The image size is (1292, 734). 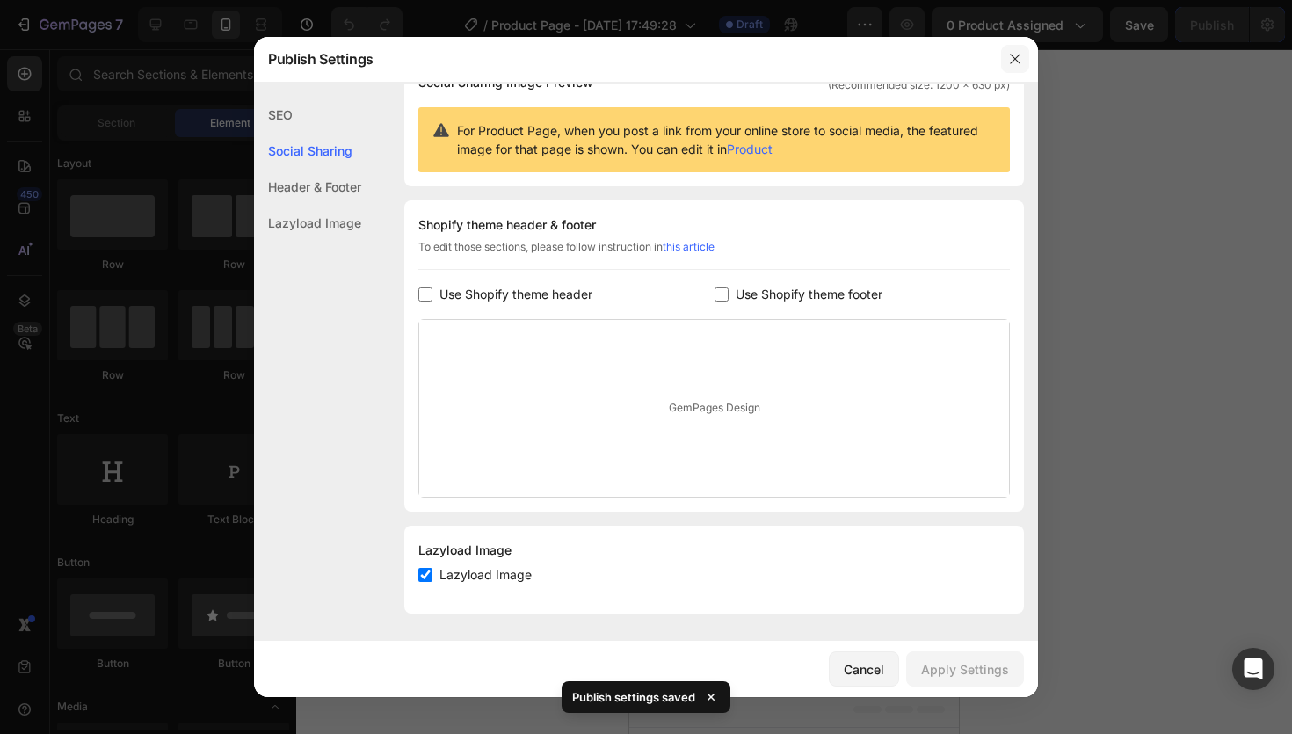 What do you see at coordinates (965, 669) in the screenshot?
I see `div: Apply Settings` at bounding box center [965, 669].